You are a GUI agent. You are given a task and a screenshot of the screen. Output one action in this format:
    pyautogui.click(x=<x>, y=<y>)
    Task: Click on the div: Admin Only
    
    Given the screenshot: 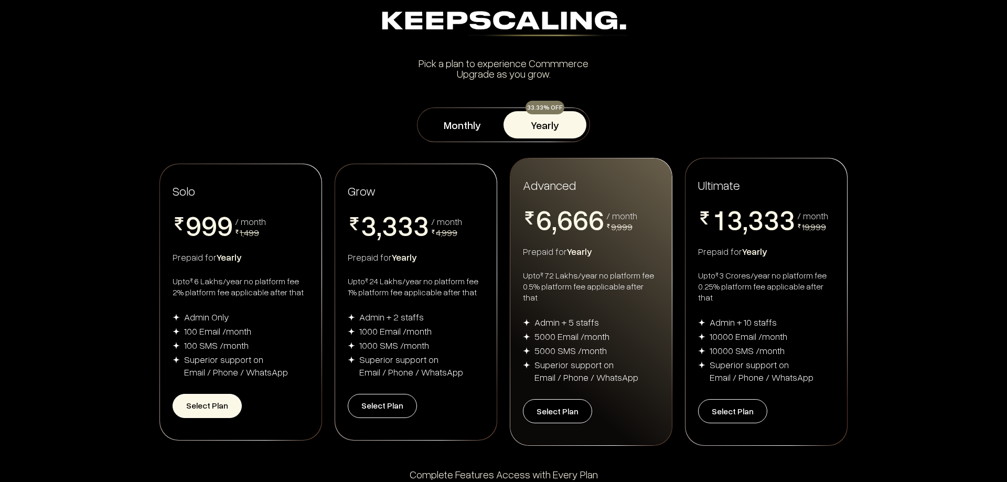 What is the action you would take?
    pyautogui.click(x=207, y=317)
    